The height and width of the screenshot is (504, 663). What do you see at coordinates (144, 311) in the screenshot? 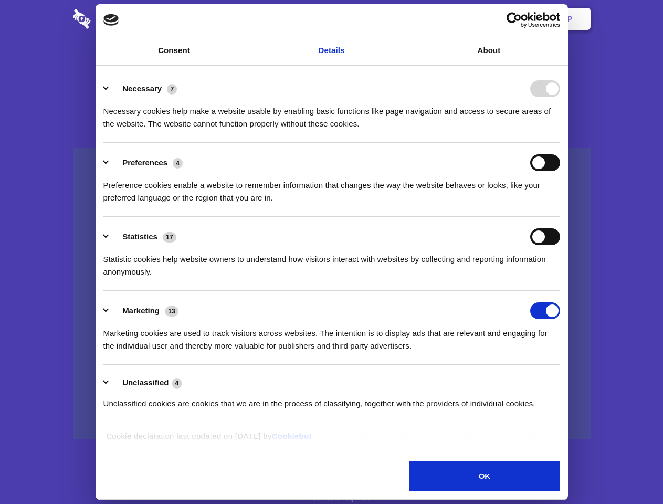
I see `button: Marketing (13)` at bounding box center [144, 311].